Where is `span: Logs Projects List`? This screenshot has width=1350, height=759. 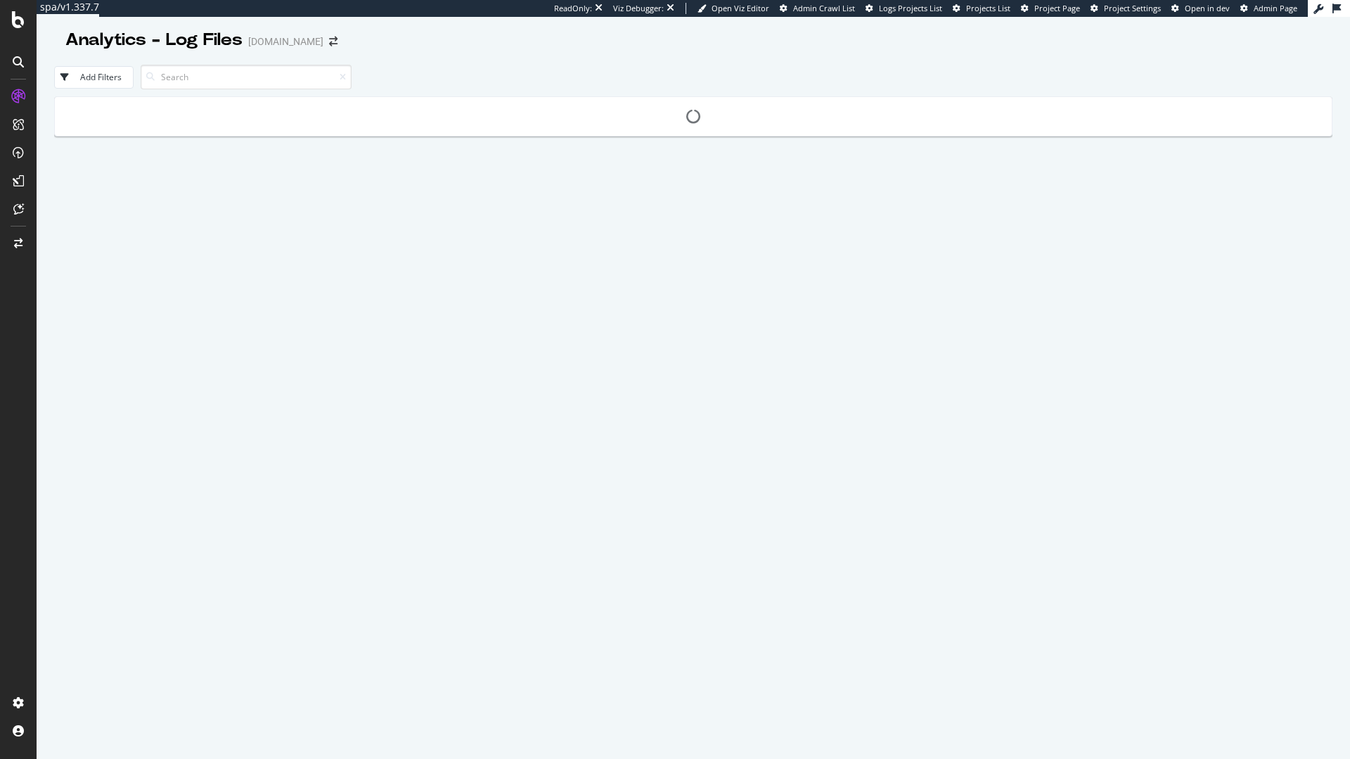
span: Logs Projects List is located at coordinates (911, 8).